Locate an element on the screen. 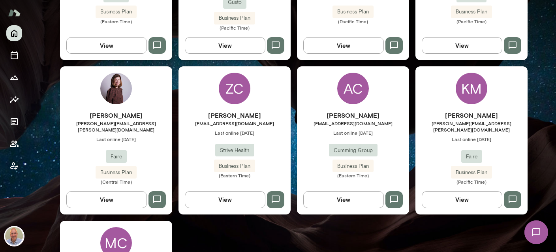 This screenshot has width=556, height=252. button: Home is located at coordinates (14, 33).